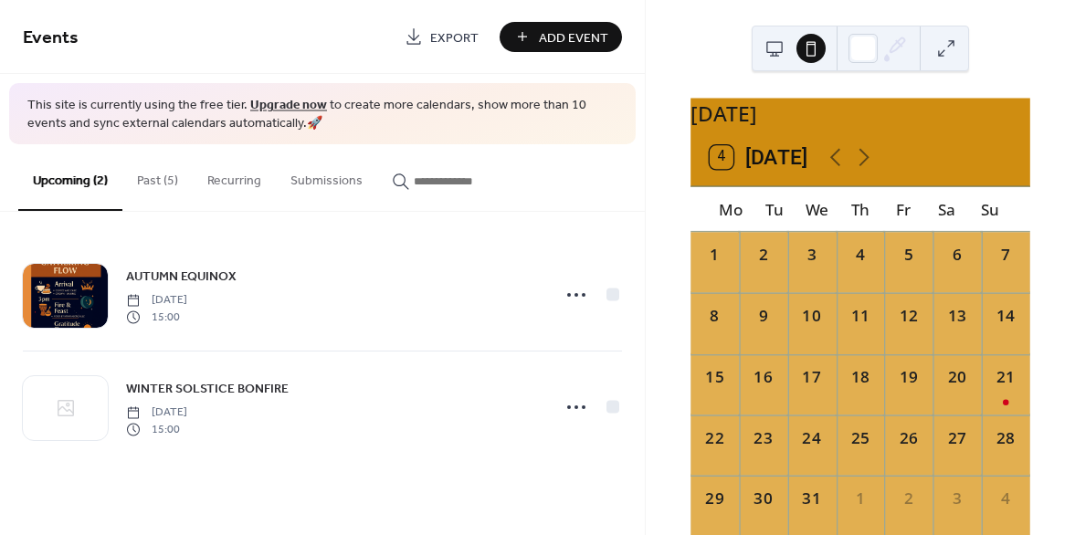  I want to click on div: 24, so click(812, 438).